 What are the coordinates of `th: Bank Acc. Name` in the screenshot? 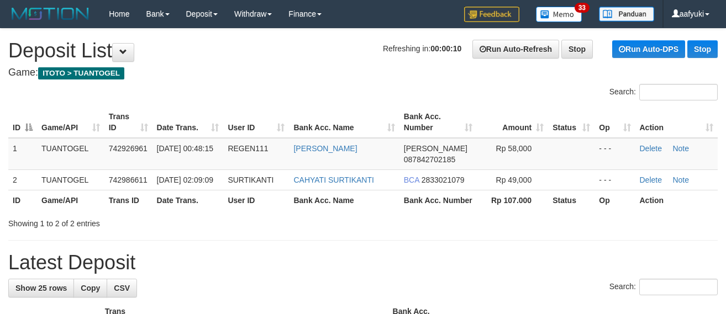 It's located at (344, 200).